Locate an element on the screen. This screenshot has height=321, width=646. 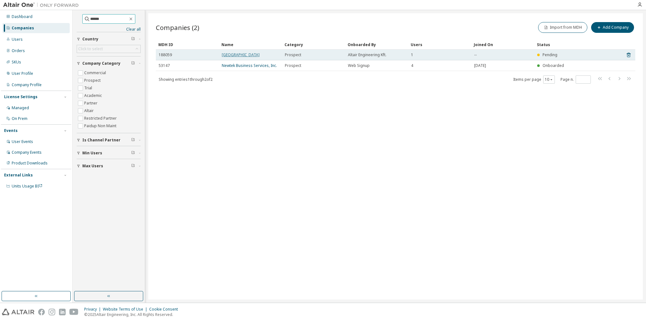
img: altair_logo.svg is located at coordinates (18, 312).